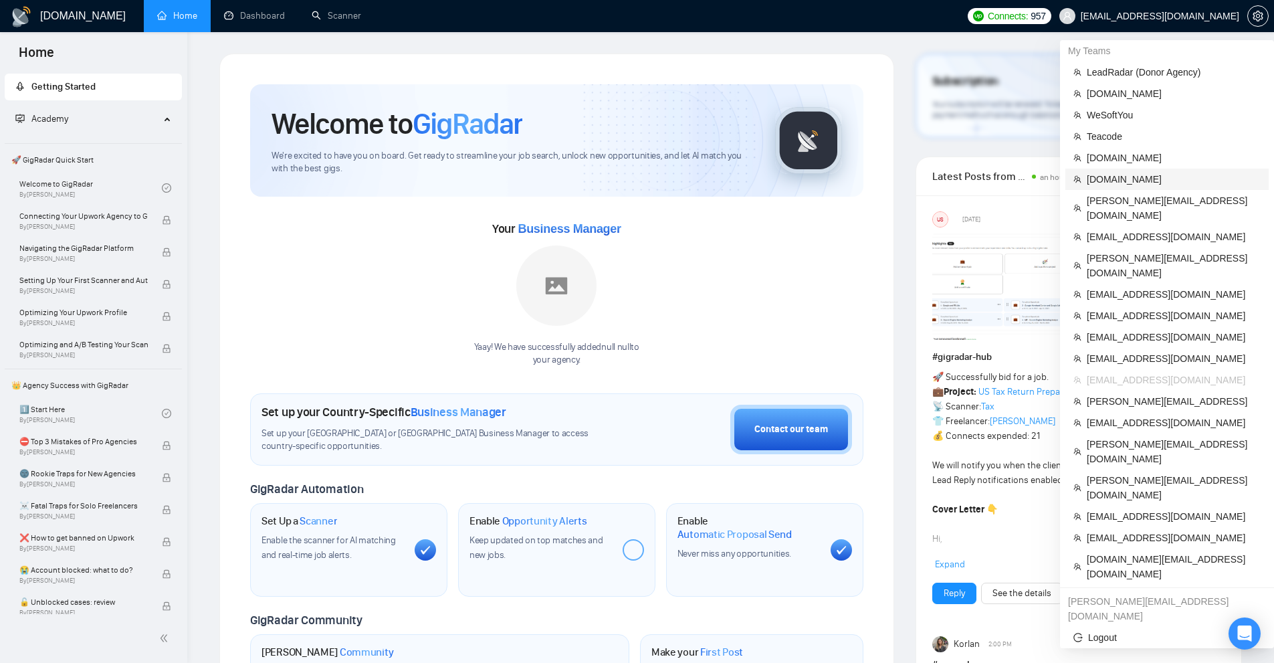 This screenshot has width=1274, height=663. Describe the element at coordinates (1245, 633) in the screenshot. I see `div: Open Intercom Messenger` at that location.